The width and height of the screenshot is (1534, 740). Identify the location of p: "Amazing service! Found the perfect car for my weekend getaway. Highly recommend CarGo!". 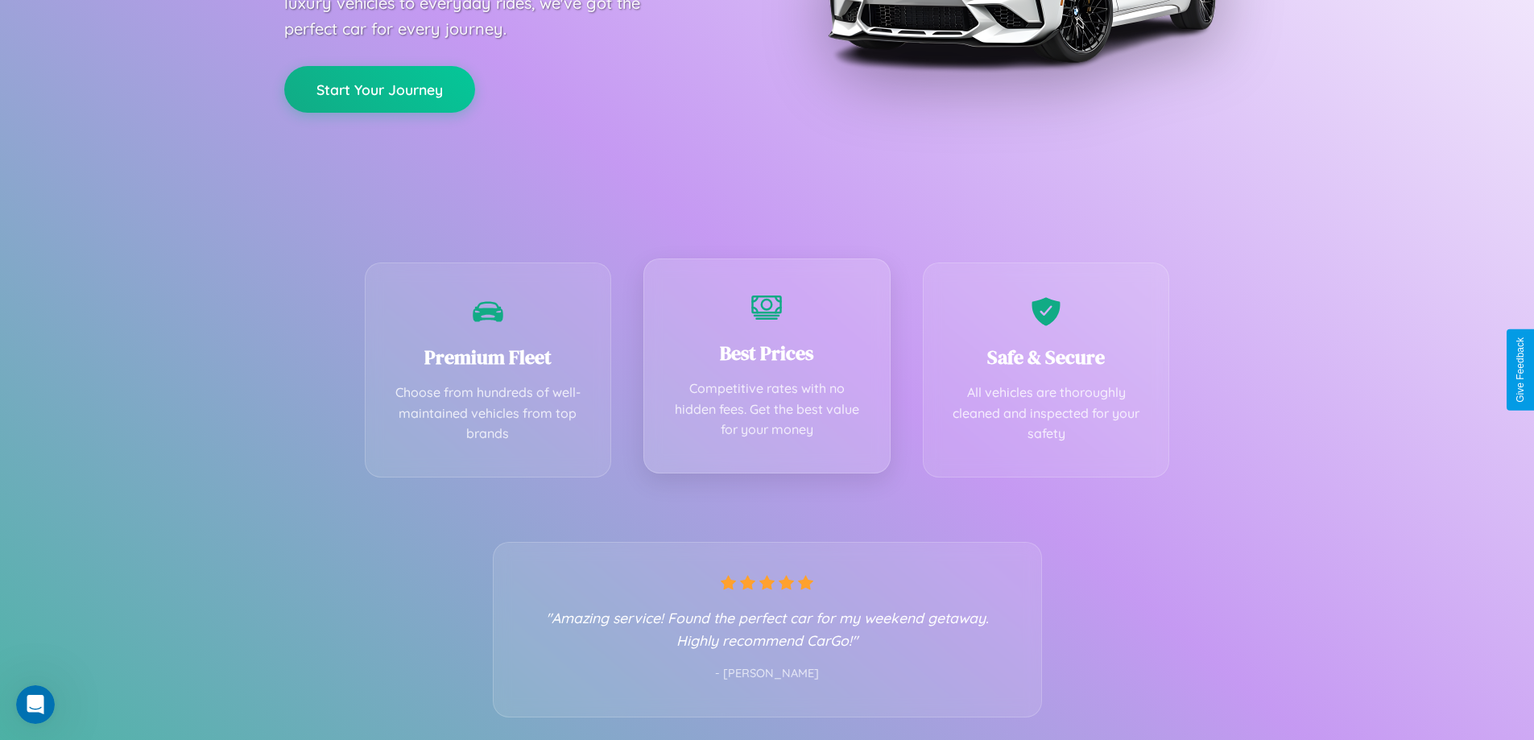
(767, 629).